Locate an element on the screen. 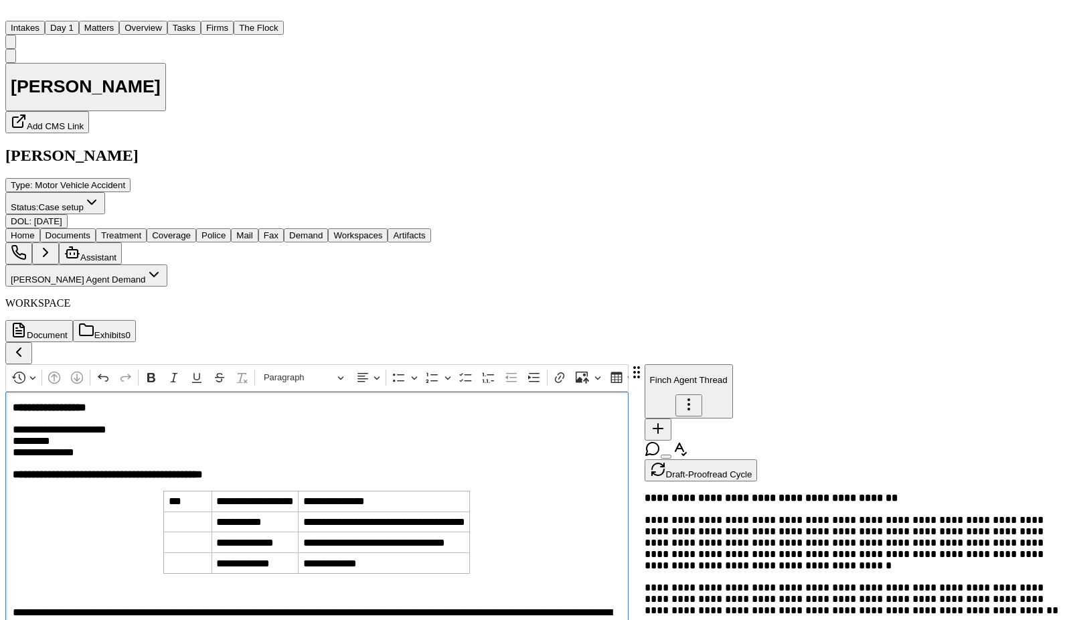 This screenshot has height=620, width=1065. button: Matters is located at coordinates (99, 27).